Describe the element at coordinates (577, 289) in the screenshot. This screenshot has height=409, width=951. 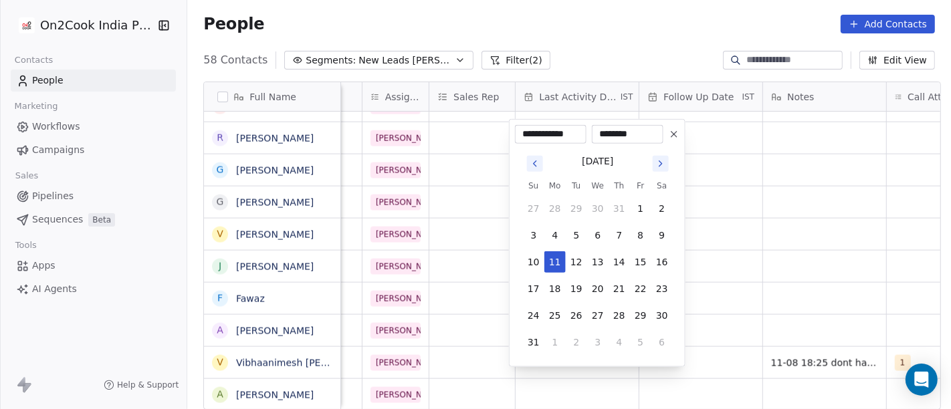
I see `button: 19` at that location.